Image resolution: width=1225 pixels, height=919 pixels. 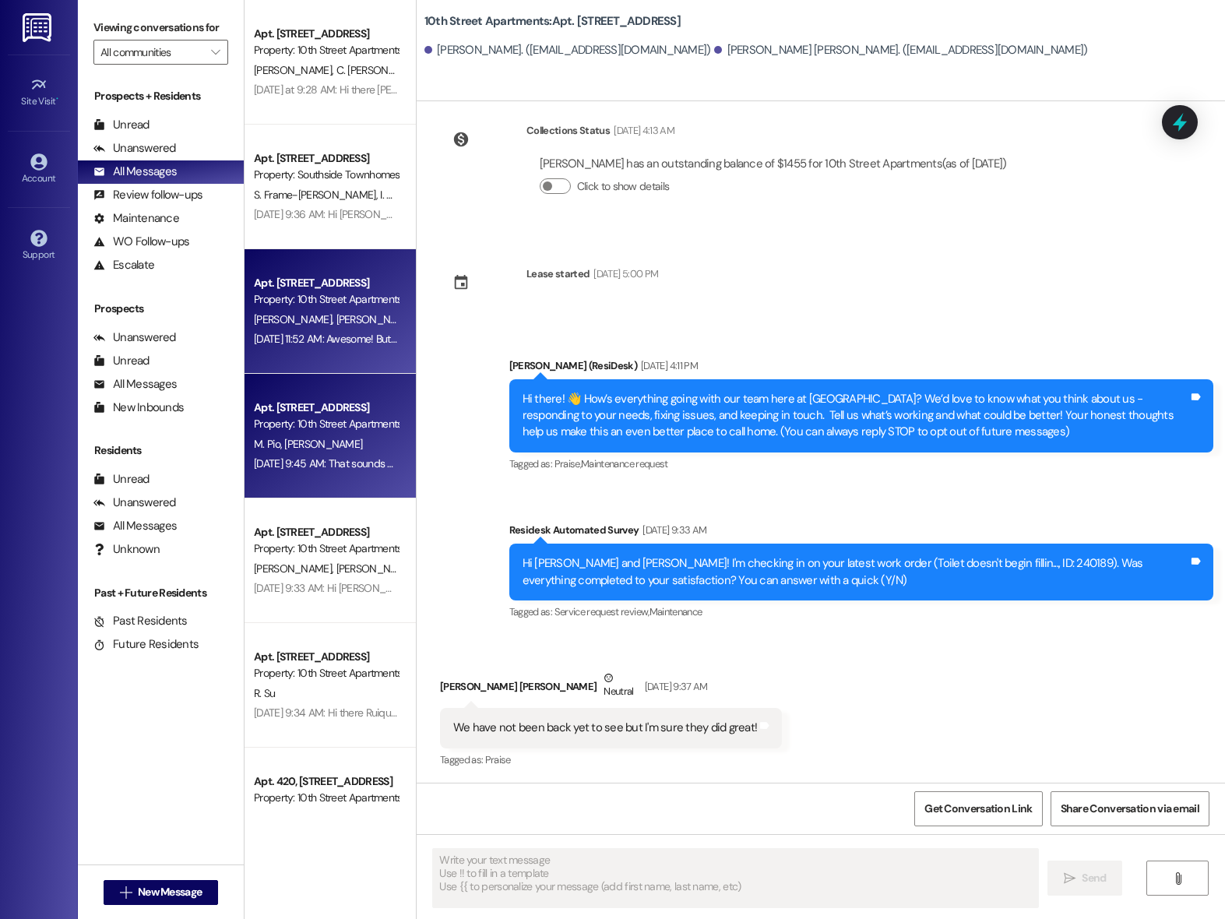 I want to click on div: Future Residents, so click(x=146, y=644).